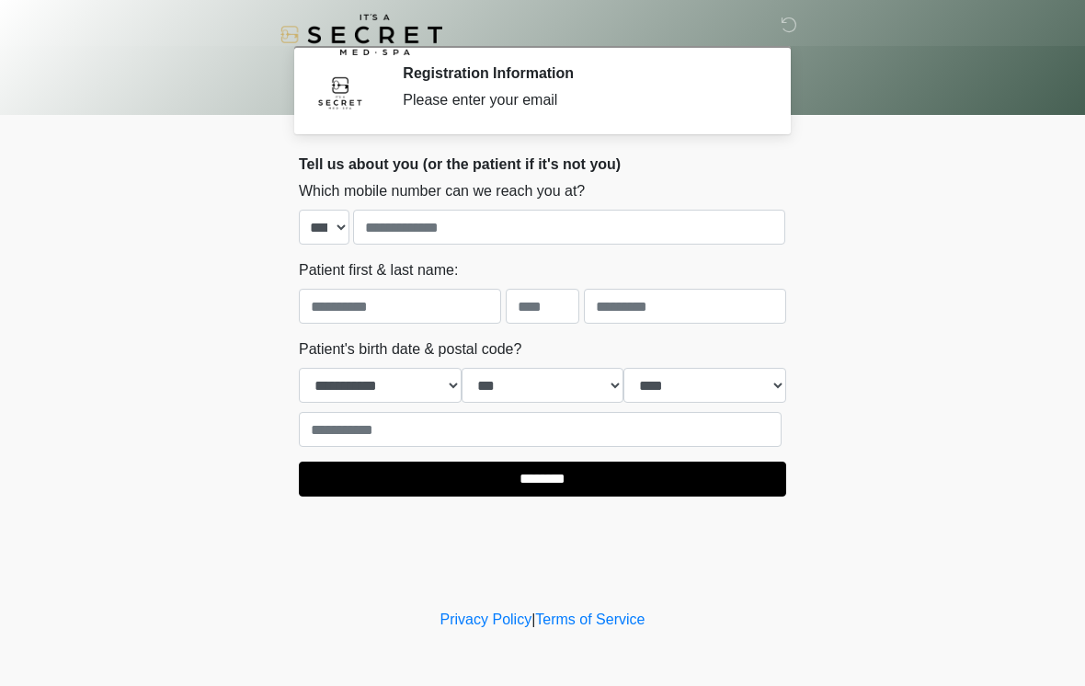  Describe the element at coordinates (487, 619) in the screenshot. I see `a: Privacy Policy` at that location.